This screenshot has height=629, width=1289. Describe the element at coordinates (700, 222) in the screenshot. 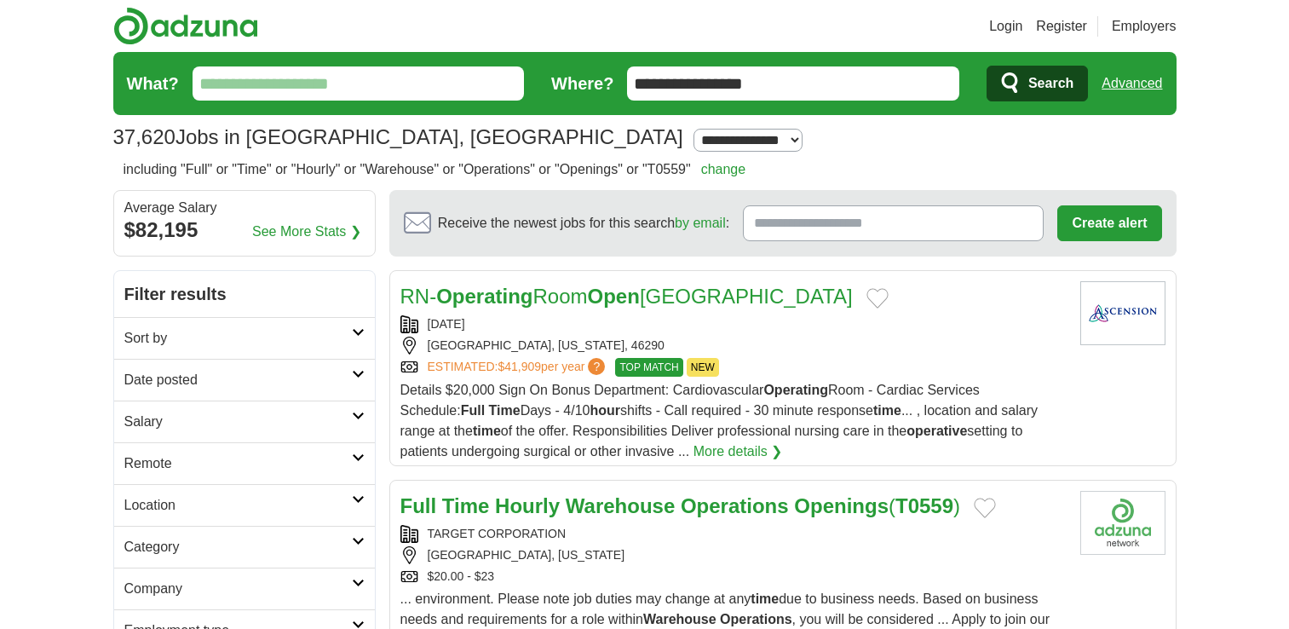

I see `a: by email` at that location.